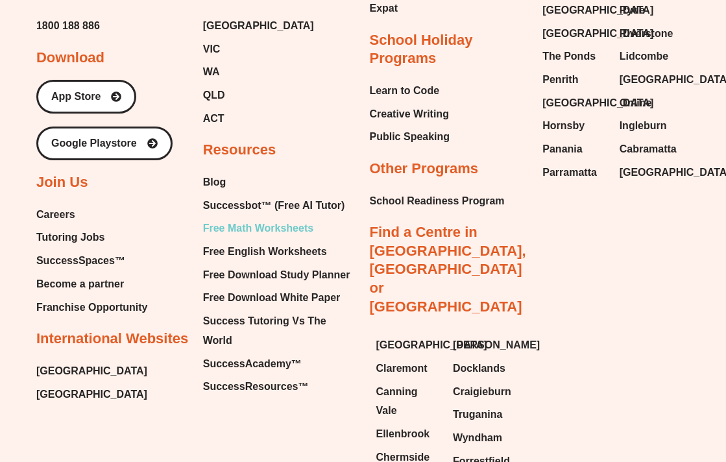 The height and width of the screenshot is (462, 726). I want to click on span: Penrith, so click(560, 80).